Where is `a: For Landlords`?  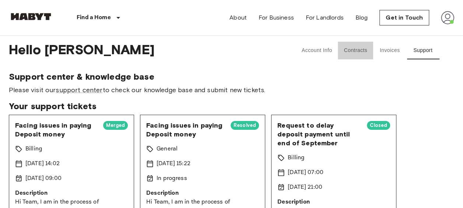
a: For Landlords is located at coordinates (324, 18).